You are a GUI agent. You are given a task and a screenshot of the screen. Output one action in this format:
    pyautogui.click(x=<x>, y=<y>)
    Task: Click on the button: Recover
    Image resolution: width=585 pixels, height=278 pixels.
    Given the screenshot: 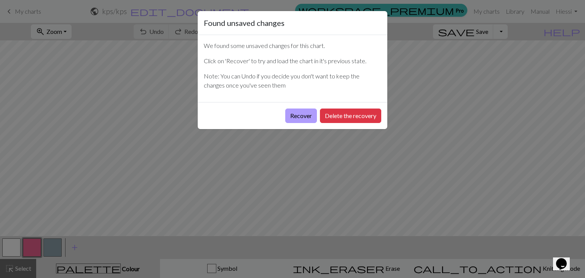 What is the action you would take?
    pyautogui.click(x=301, y=116)
    